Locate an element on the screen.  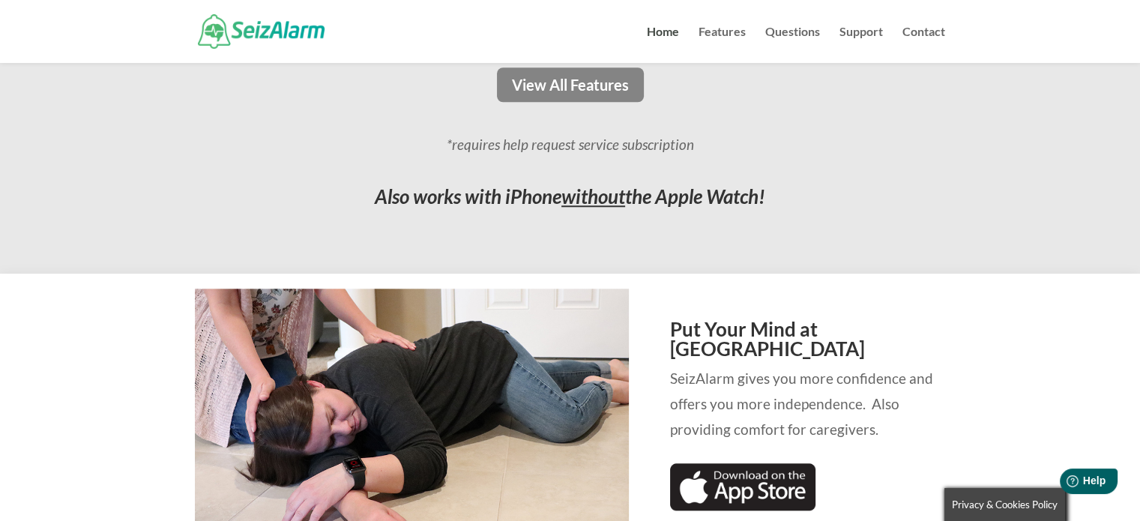
em: Also works with iPhone the Apple Watch! is located at coordinates (570, 196).